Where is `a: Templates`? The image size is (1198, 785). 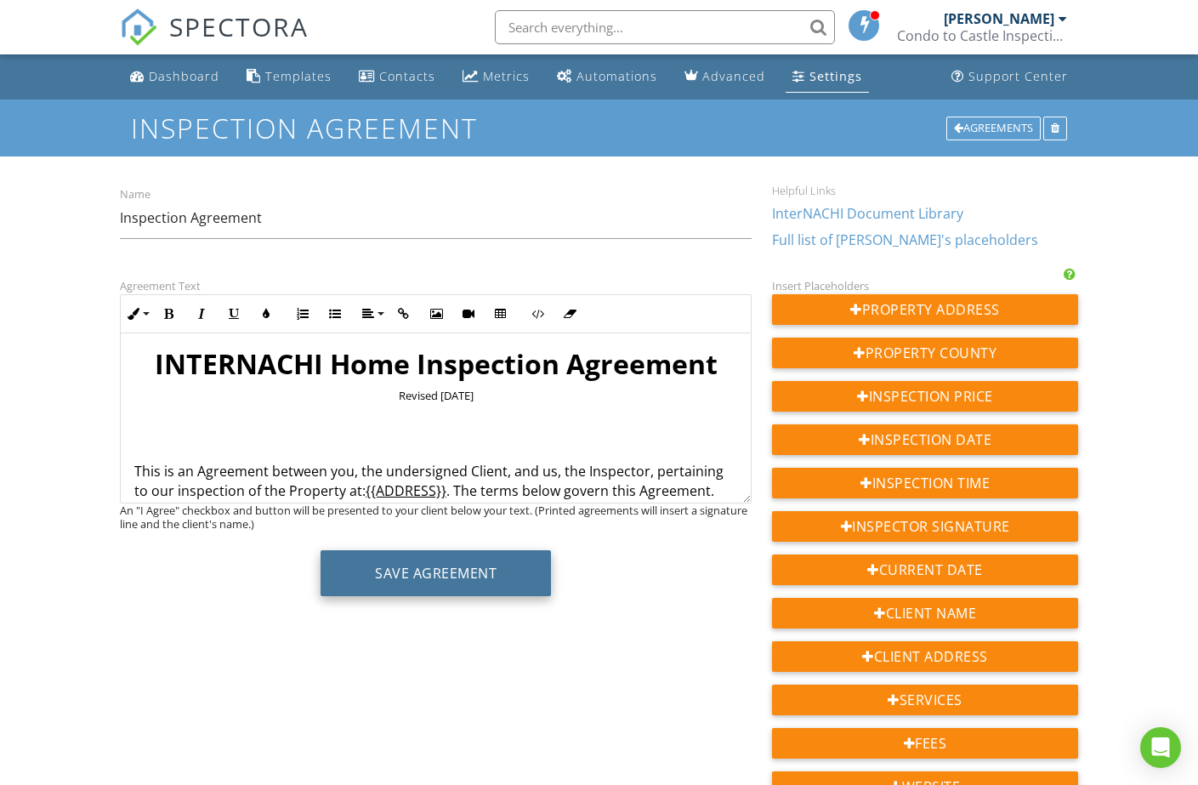
a: Templates is located at coordinates (289, 77).